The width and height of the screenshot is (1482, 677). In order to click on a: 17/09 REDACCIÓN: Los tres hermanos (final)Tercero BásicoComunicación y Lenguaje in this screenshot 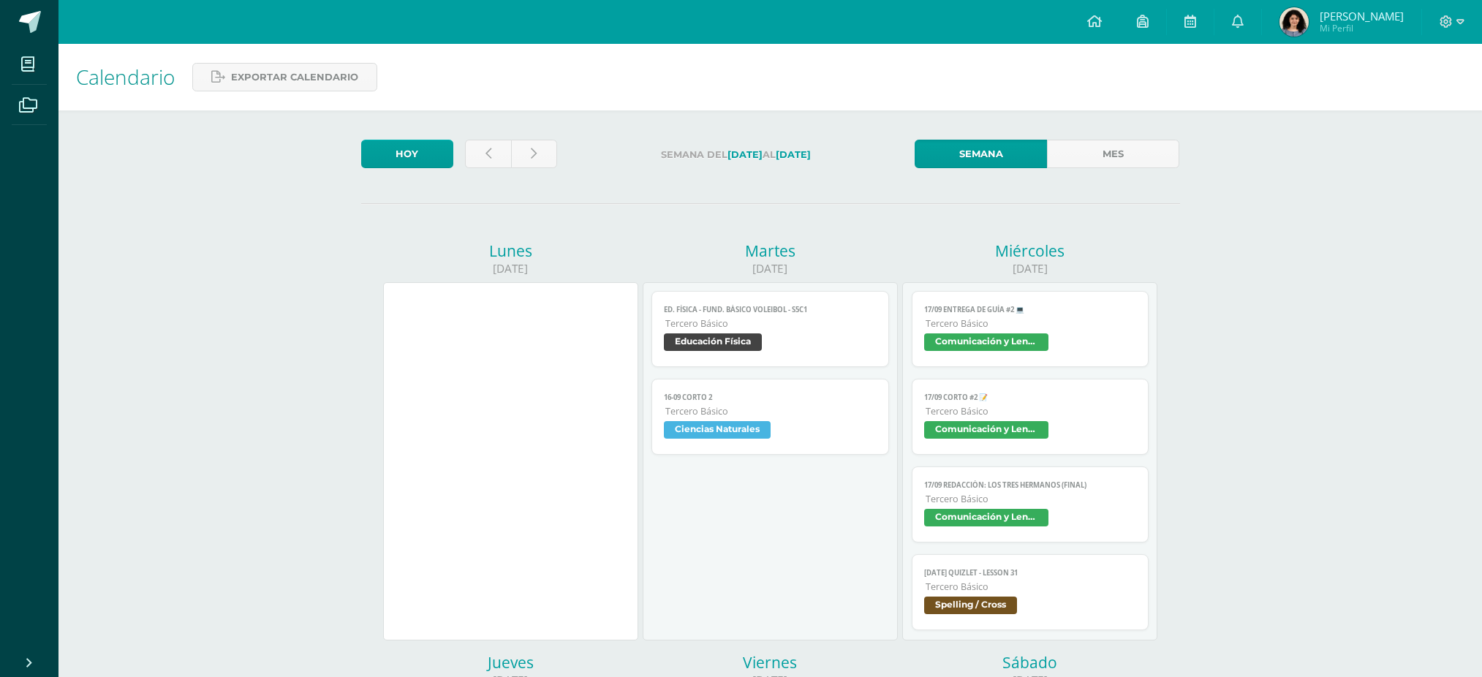, I will do `click(1030, 505)`.